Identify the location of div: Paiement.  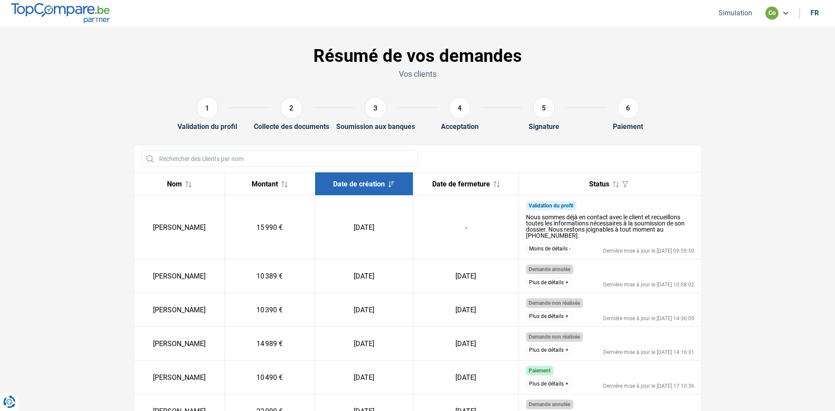
(628, 126).